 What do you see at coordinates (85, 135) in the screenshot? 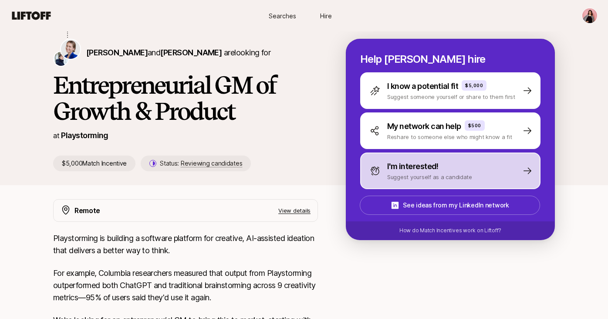
I see `p: Playstorming` at bounding box center [85, 135].